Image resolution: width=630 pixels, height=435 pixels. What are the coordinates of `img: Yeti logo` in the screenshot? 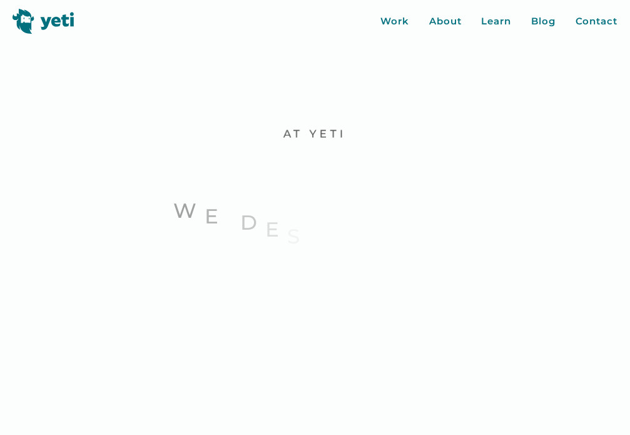 It's located at (43, 21).